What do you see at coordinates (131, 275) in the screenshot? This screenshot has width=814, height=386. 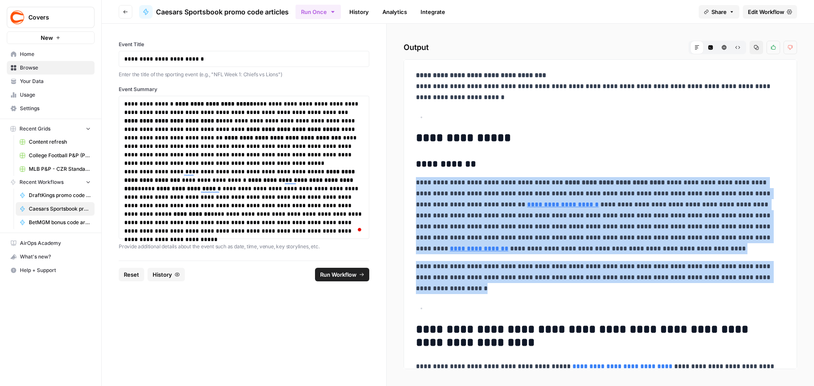 I see `button: Reset` at bounding box center [131, 275].